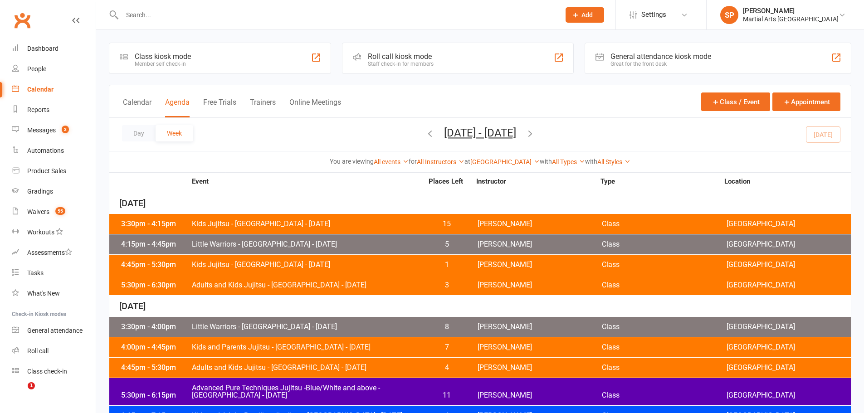 The image size is (864, 413). I want to click on div: General attendance, so click(55, 331).